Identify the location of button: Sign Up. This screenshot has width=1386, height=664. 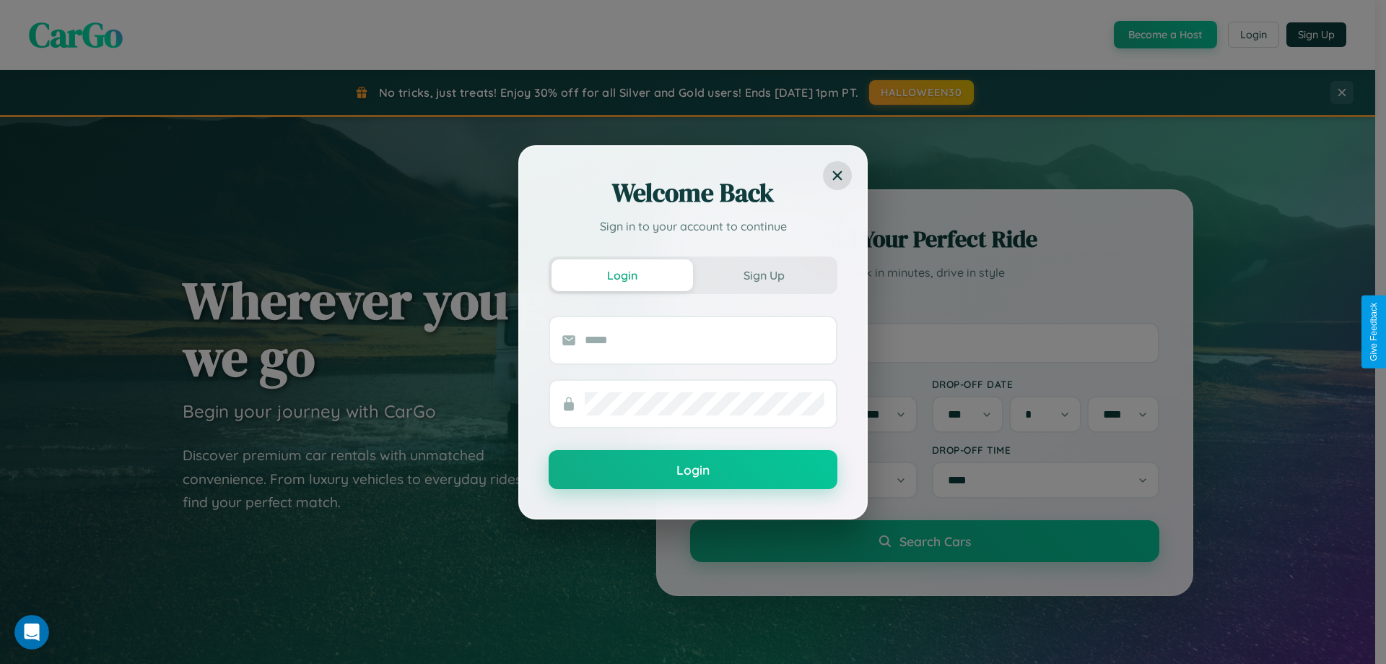
(764, 275).